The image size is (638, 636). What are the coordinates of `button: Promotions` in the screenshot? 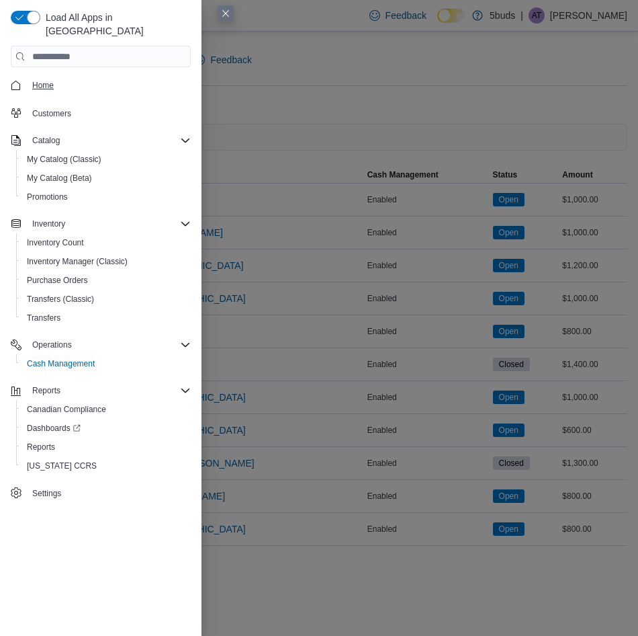 It's located at (106, 197).